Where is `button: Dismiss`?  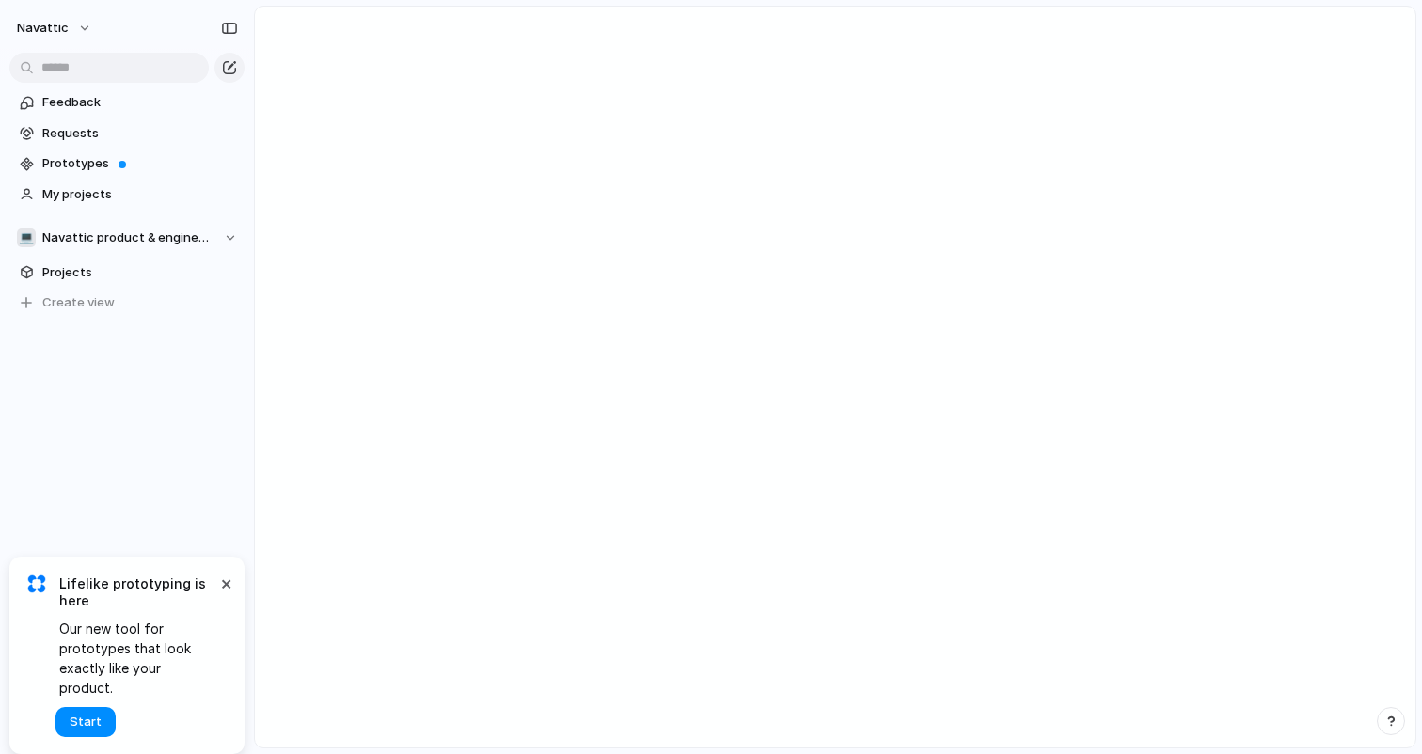 button: Dismiss is located at coordinates (226, 583).